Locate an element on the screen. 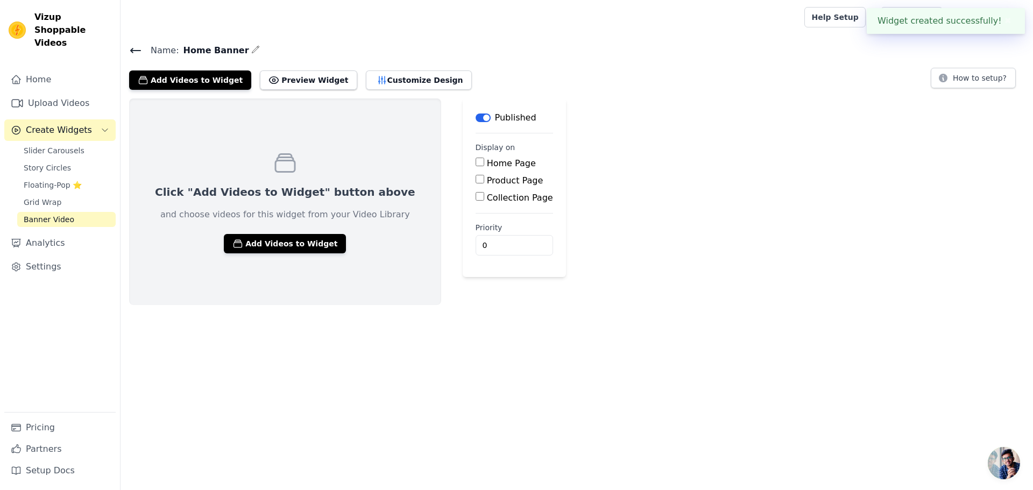  span: Create Widgets is located at coordinates (59, 130).